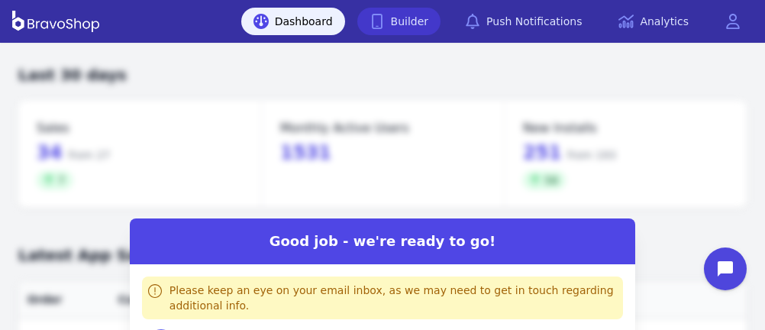  What do you see at coordinates (383, 241) in the screenshot?
I see `h2: Good job - we're ready to go!` at bounding box center [383, 241].